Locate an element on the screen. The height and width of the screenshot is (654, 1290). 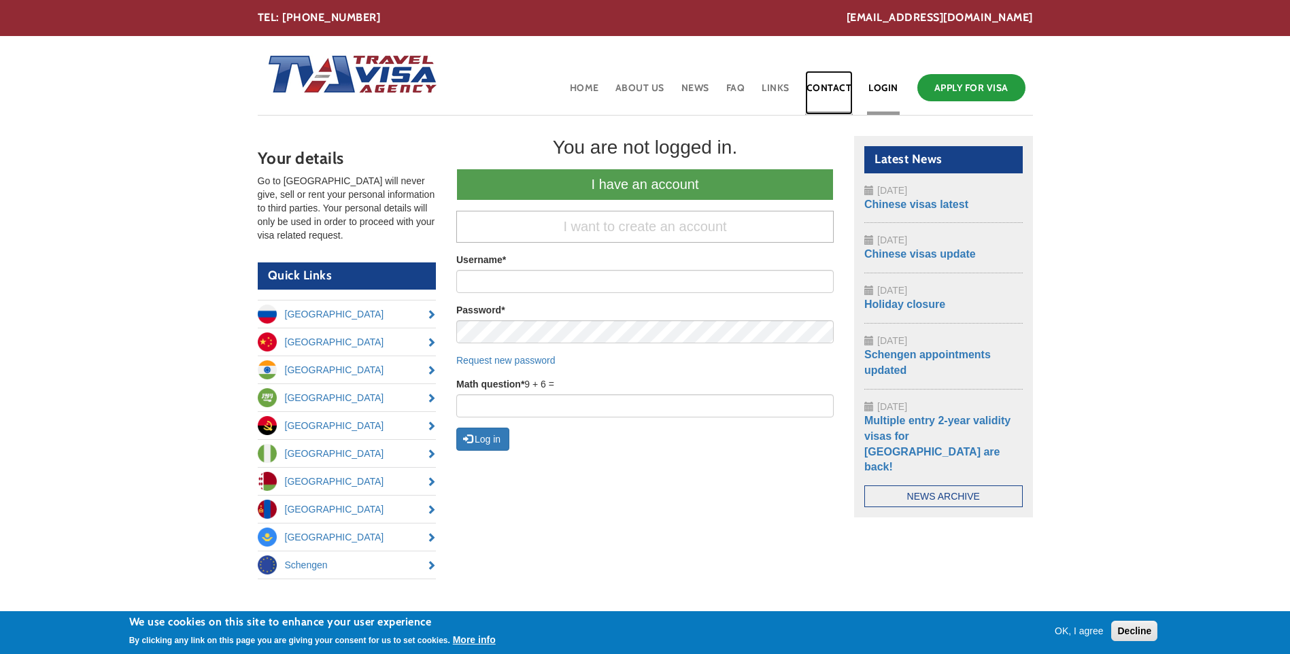
button: OK, I agree is located at coordinates (1079, 631).